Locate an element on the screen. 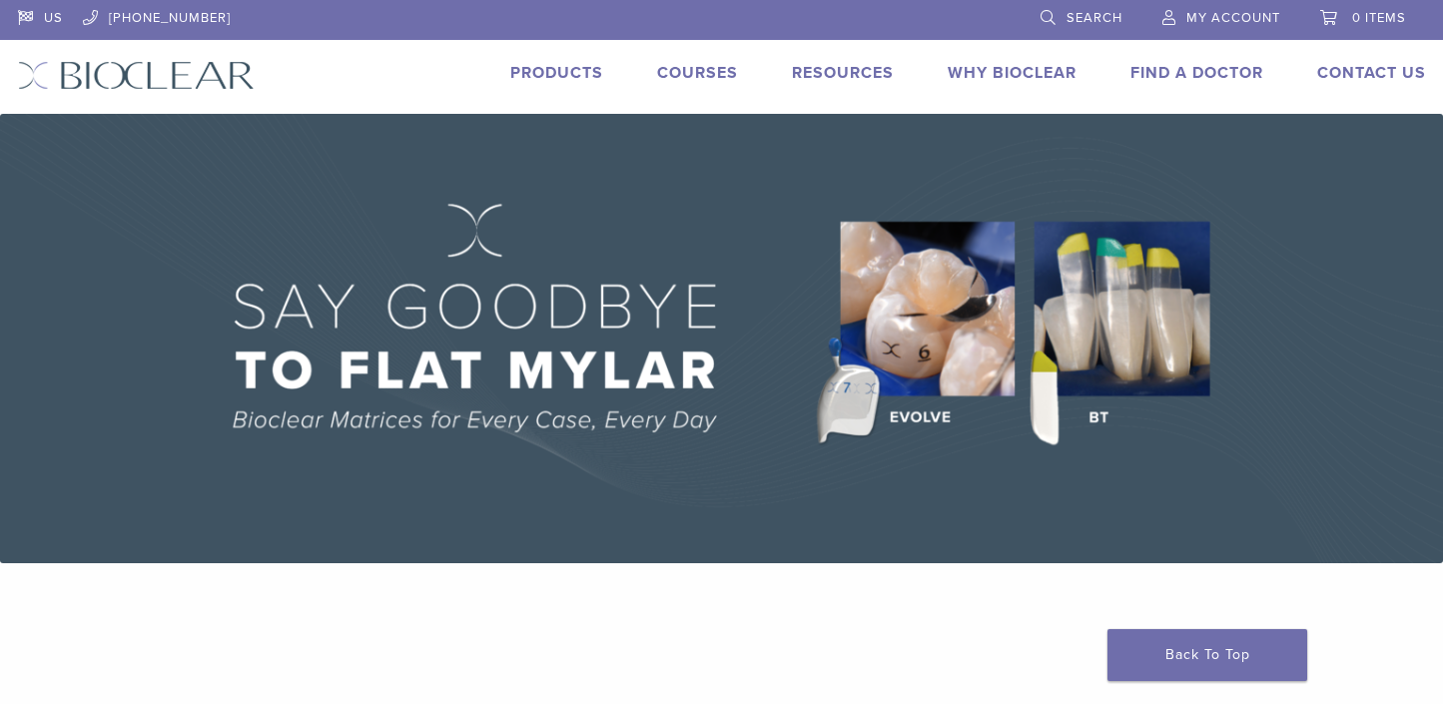 Image resolution: width=1443 pixels, height=704 pixels. a: Resources is located at coordinates (843, 73).